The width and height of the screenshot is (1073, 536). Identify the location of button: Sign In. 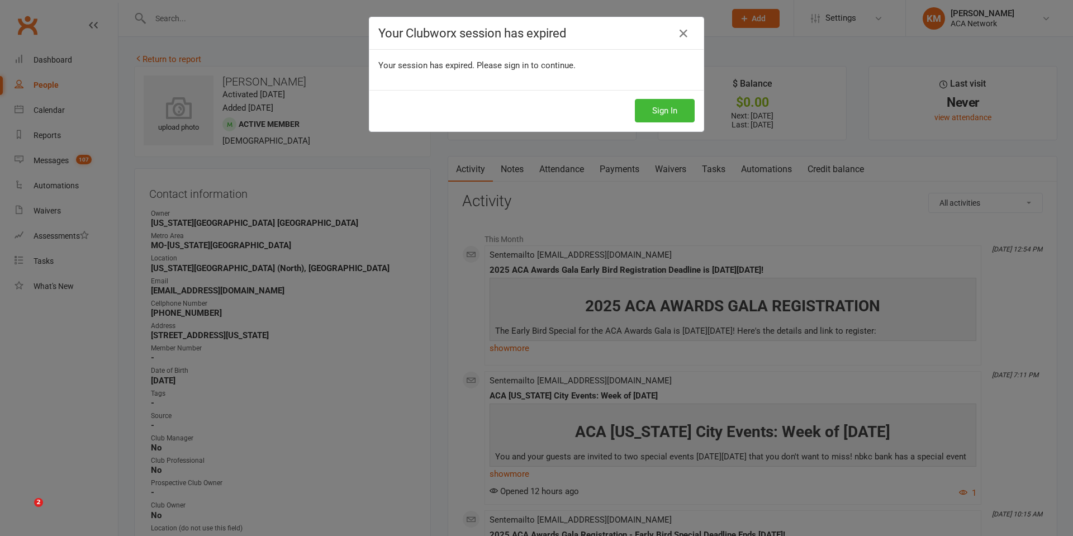
(665, 111).